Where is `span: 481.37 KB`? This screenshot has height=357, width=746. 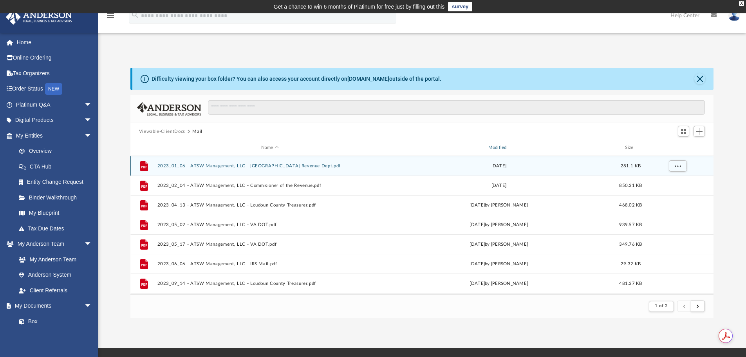 span: 481.37 KB is located at coordinates (630, 283).